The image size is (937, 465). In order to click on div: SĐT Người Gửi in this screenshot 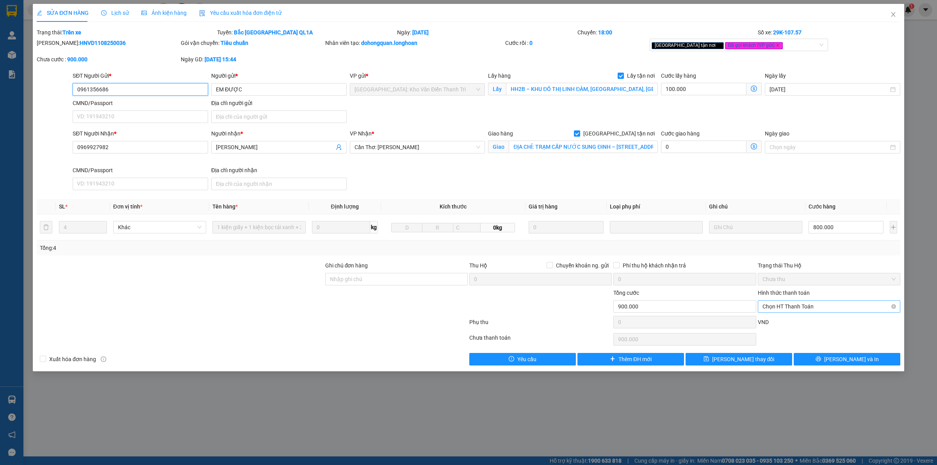, I will do `click(140, 76)`.